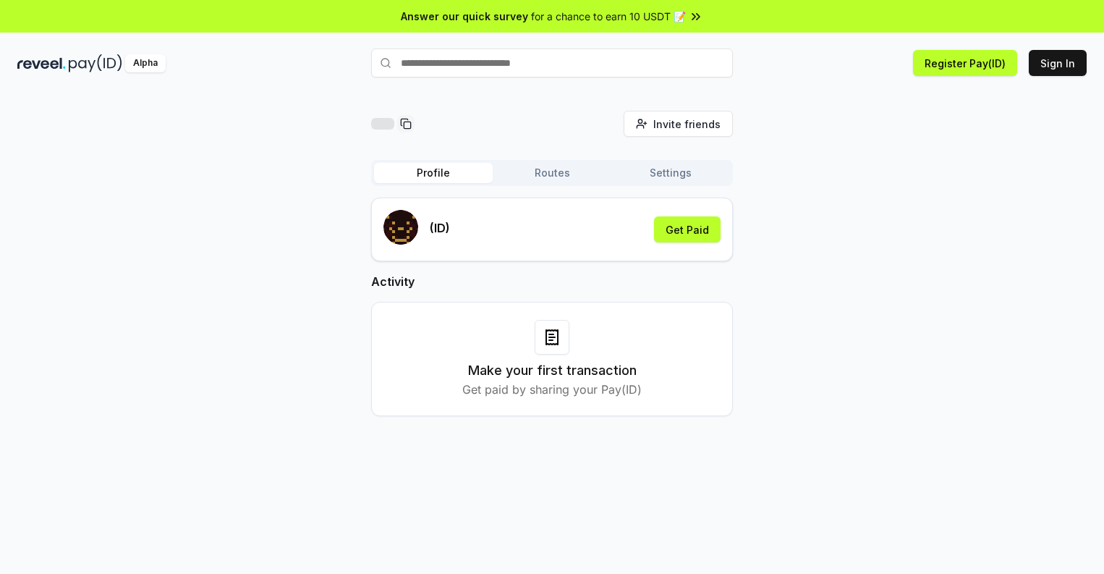  I want to click on h2: Activity, so click(552, 281).